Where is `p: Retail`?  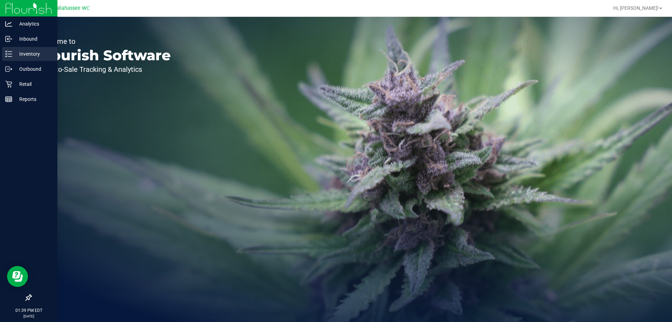 p: Retail is located at coordinates (33, 84).